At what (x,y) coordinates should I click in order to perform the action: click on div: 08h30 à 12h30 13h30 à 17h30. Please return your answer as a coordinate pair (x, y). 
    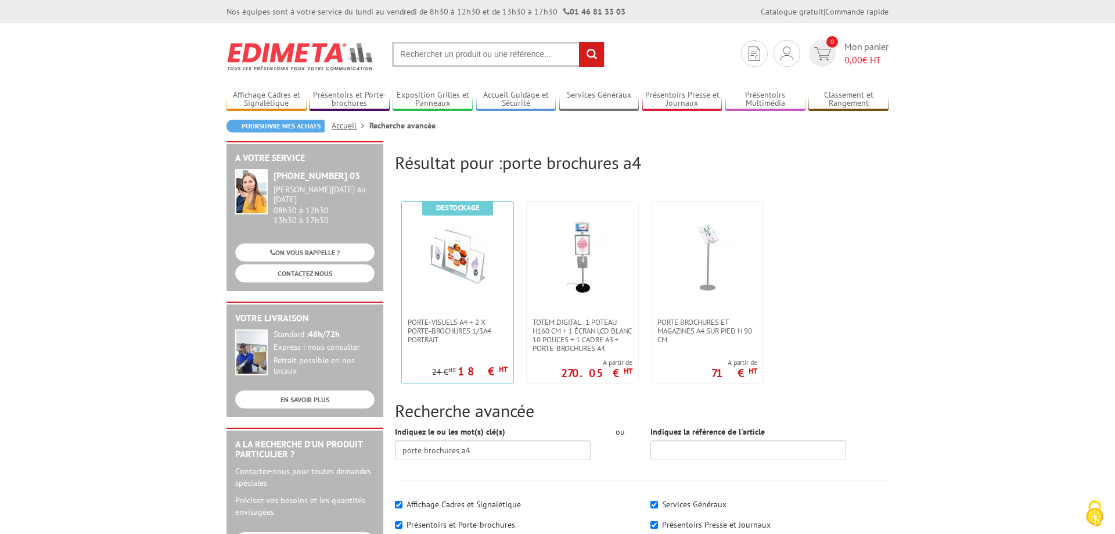
    Looking at the image, I should click on (324, 204).